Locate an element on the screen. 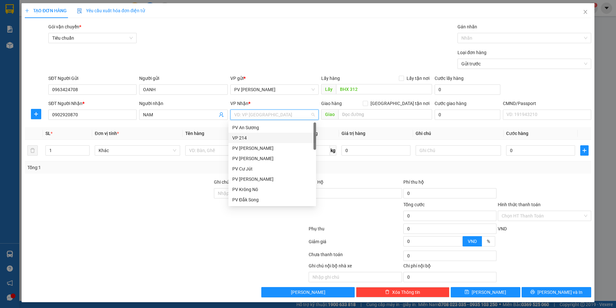 The width and height of the screenshot is (616, 308). div: Phụ thu is located at coordinates (355, 231).